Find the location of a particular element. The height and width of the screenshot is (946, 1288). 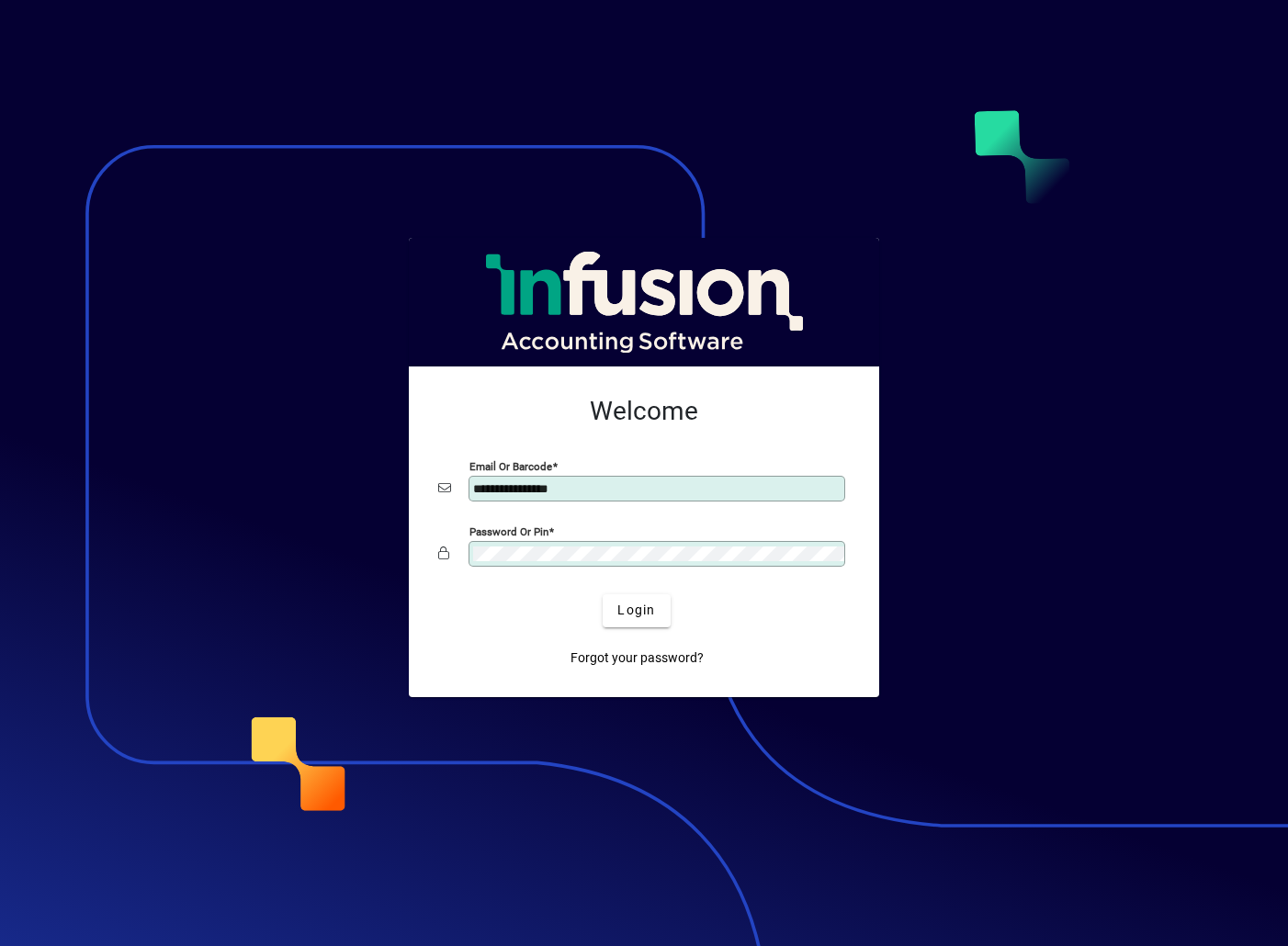

span: Forgot your password? is located at coordinates (637, 658).